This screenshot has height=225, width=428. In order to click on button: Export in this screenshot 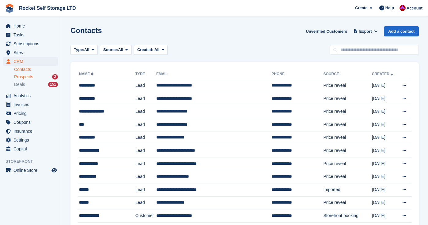, I will do `click(365, 31)`.